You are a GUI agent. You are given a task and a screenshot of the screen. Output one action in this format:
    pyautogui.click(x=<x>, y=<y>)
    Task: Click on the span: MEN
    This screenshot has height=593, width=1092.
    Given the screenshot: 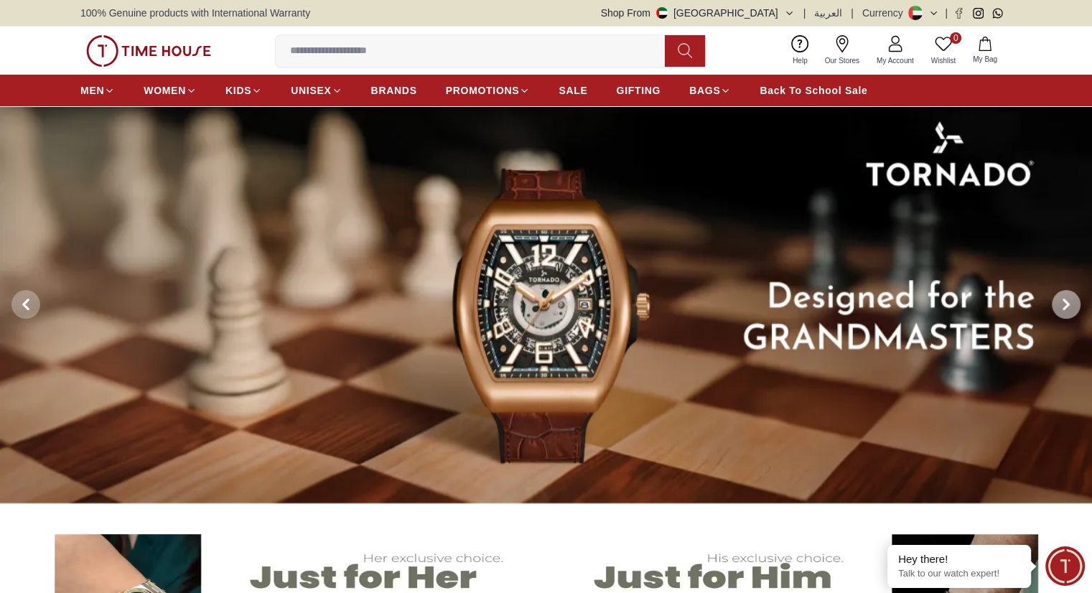 What is the action you would take?
    pyautogui.click(x=92, y=90)
    